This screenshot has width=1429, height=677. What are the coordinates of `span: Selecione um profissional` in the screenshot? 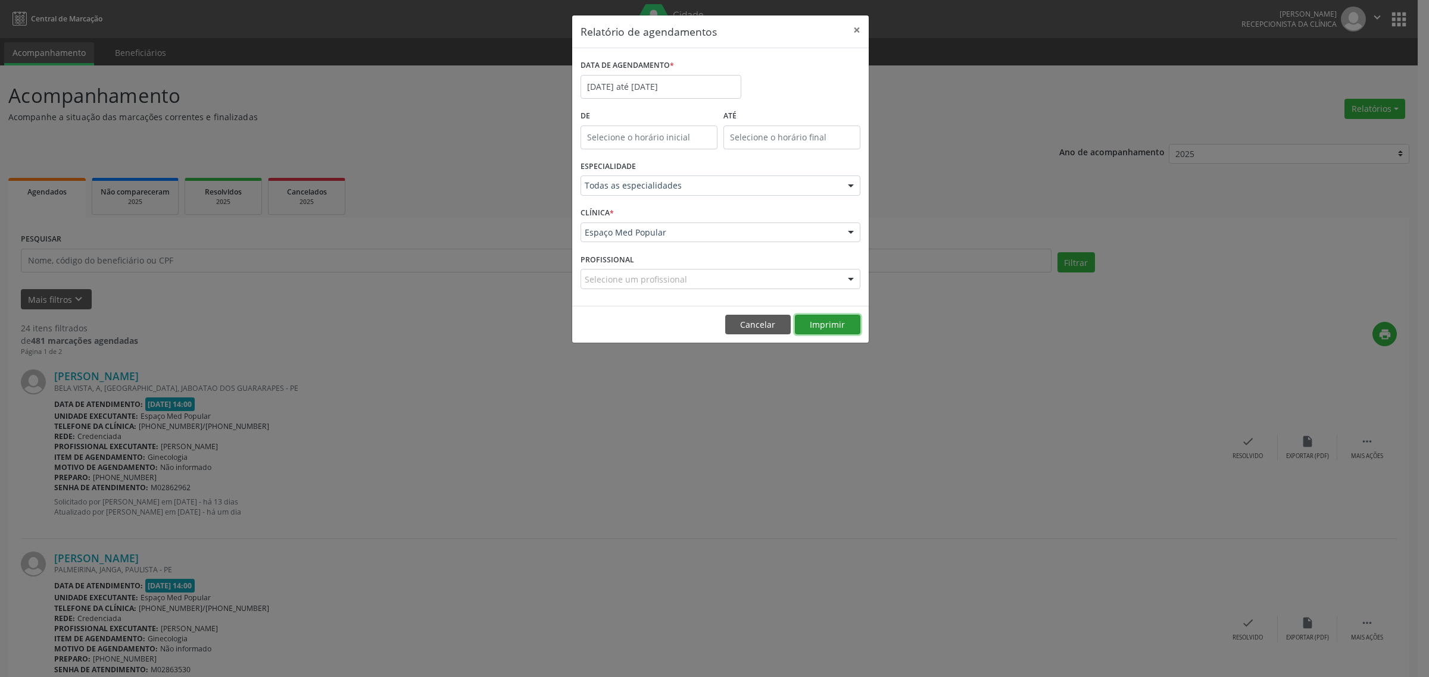 It's located at (636, 279).